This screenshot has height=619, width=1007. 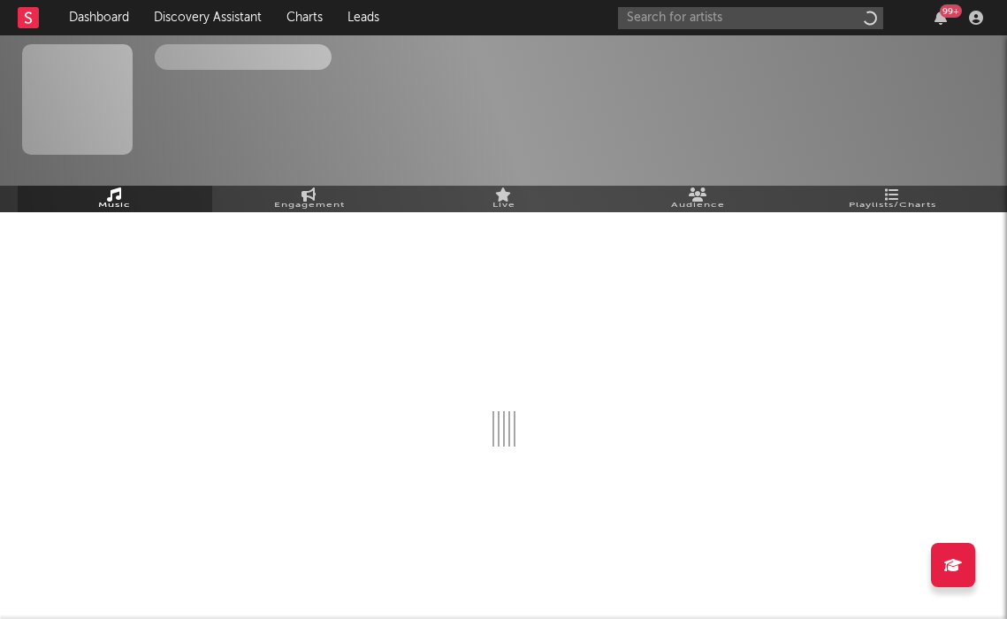 What do you see at coordinates (699, 199) in the screenshot?
I see `a: Audience` at bounding box center [699, 199].